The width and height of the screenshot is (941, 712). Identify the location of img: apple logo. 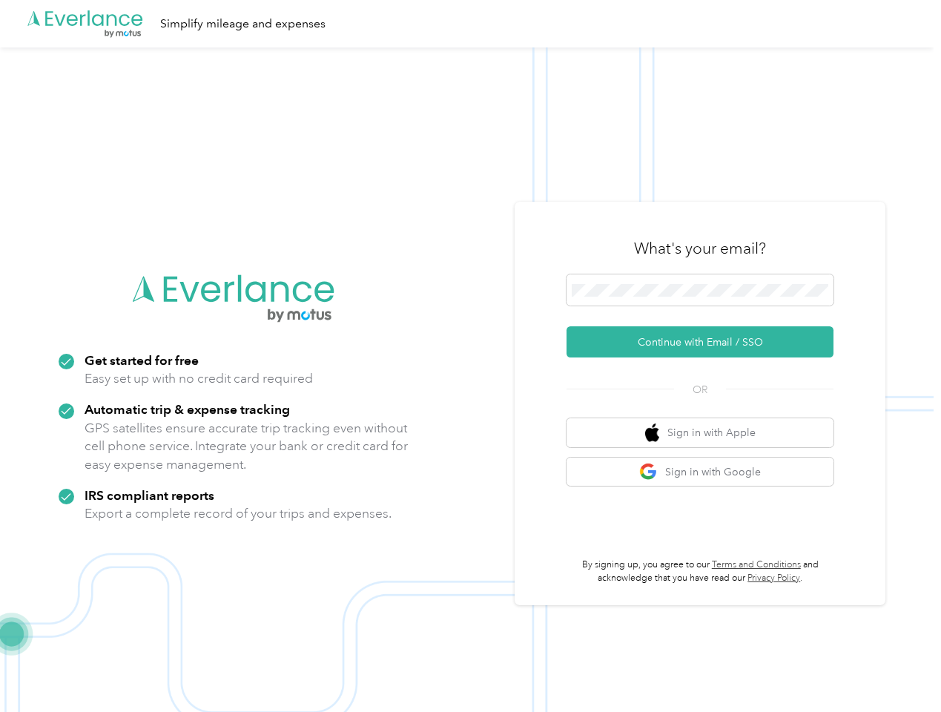
(652, 432).